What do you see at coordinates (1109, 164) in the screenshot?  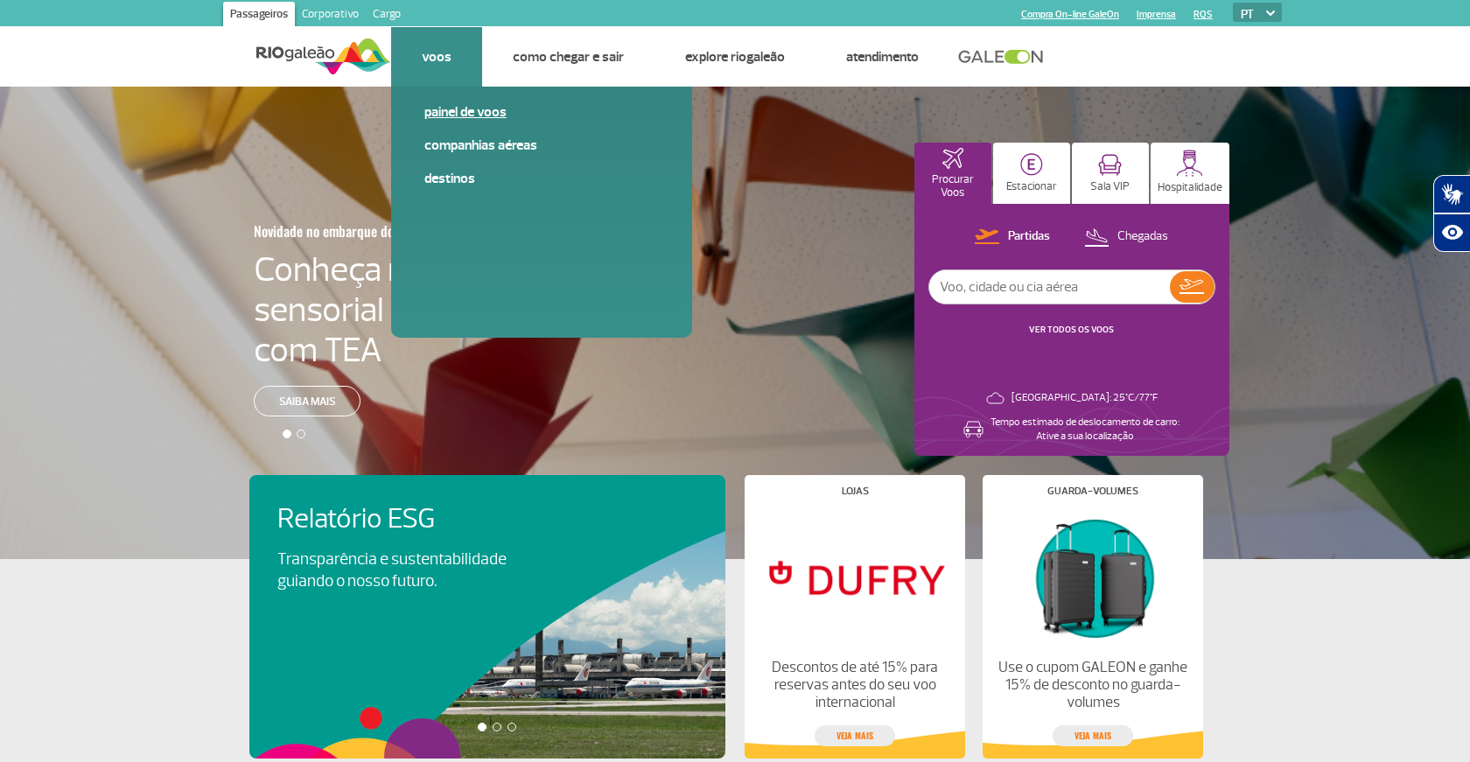 I see `img: vipRoom.svg` at bounding box center [1109, 164].